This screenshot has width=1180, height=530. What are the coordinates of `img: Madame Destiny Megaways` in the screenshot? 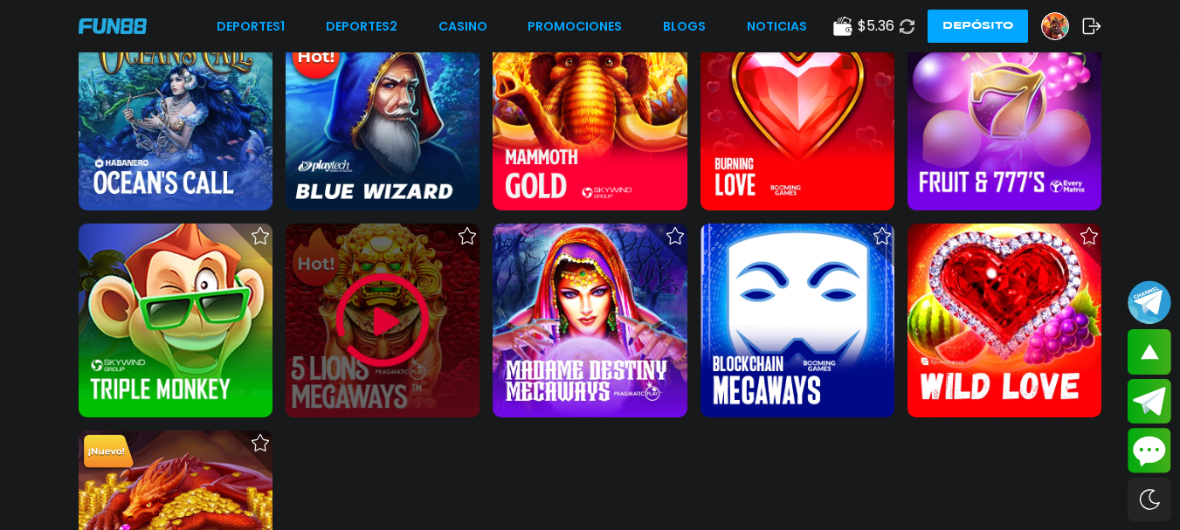 It's located at (589, 320).